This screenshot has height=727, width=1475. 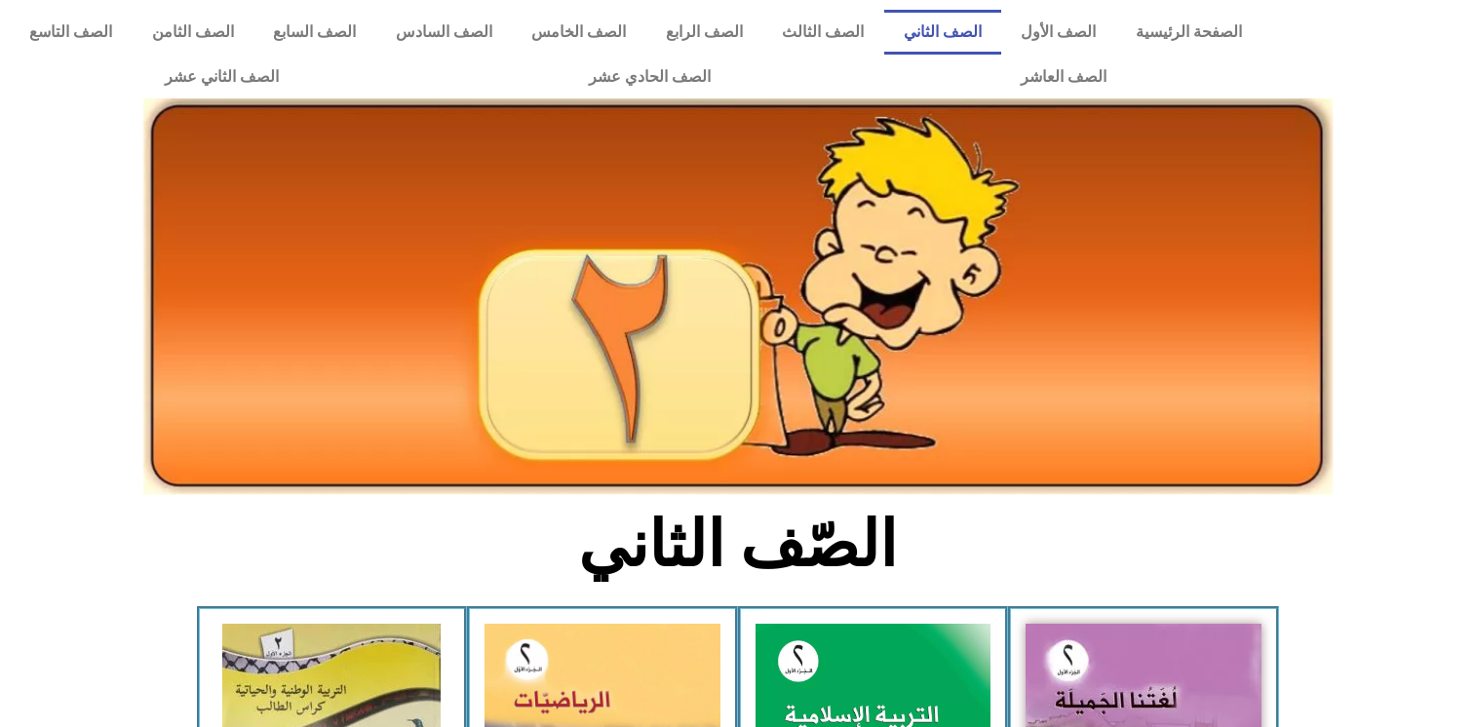 What do you see at coordinates (943, 32) in the screenshot?
I see `a: الصف الثاني` at bounding box center [943, 32].